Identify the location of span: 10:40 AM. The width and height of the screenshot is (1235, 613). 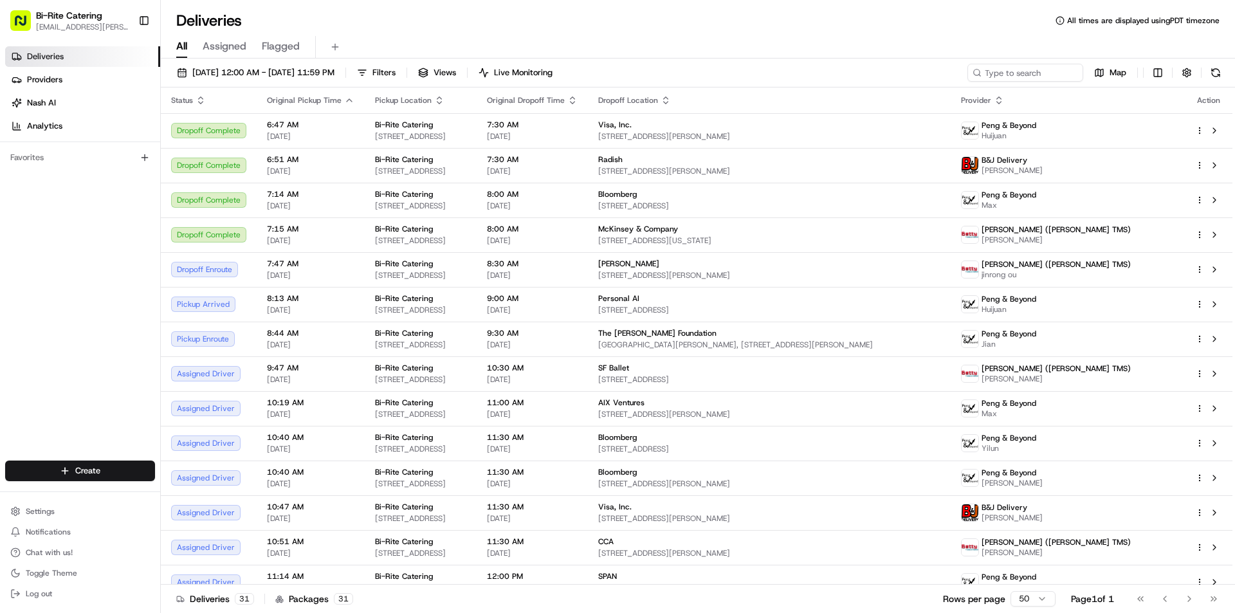
(311, 472).